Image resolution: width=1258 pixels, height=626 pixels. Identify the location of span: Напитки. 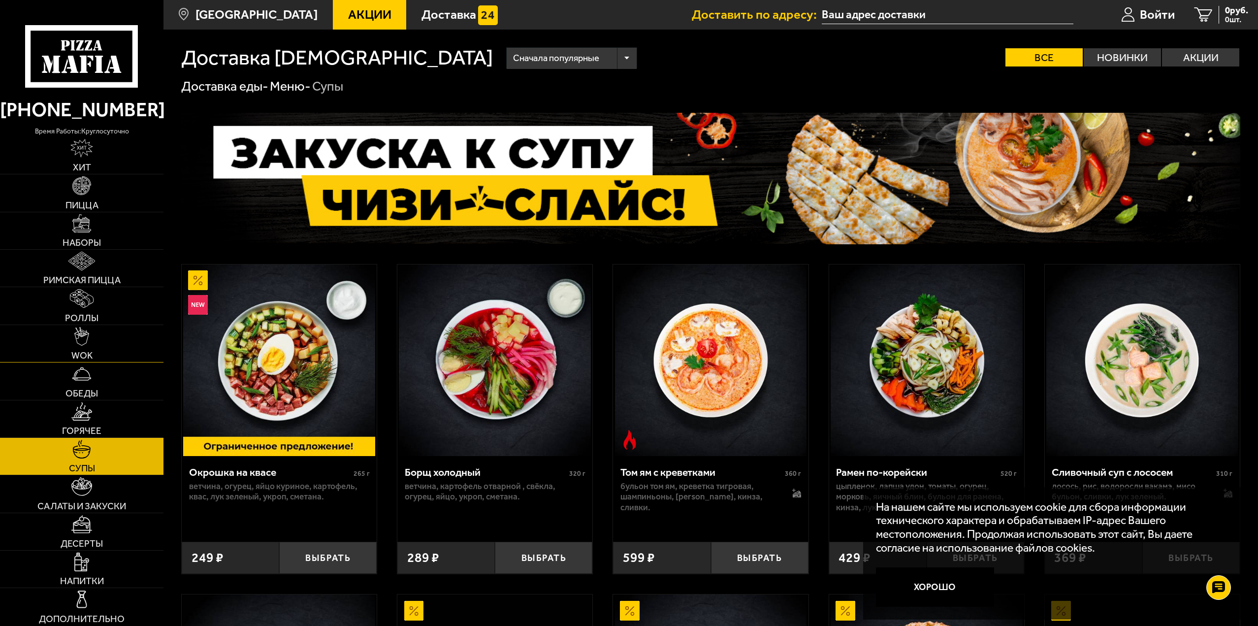
(82, 581).